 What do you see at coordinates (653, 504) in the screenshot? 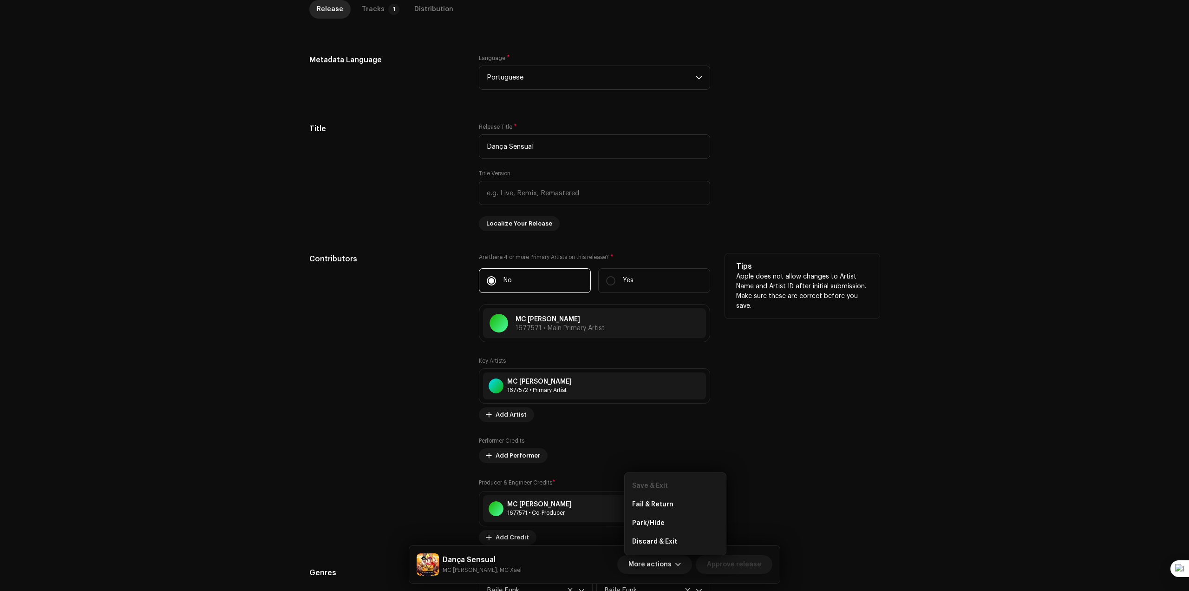
I see `span: Fail & Return` at bounding box center [653, 504].